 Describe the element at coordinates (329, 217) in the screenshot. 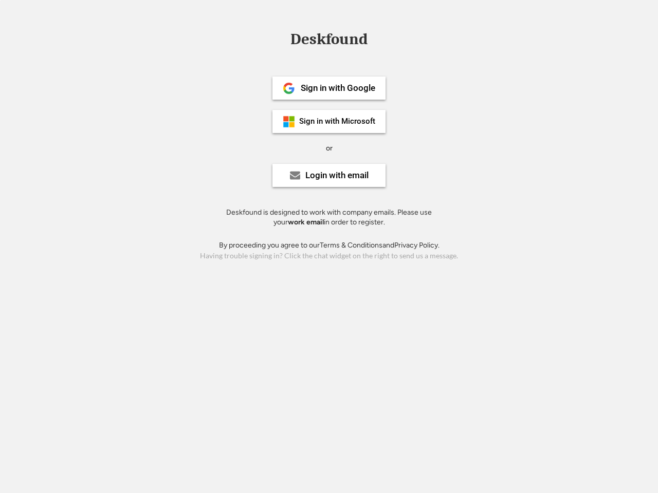

I see `div: Deskfound is designed to work with company emails. Please use your in order to register.` at that location.